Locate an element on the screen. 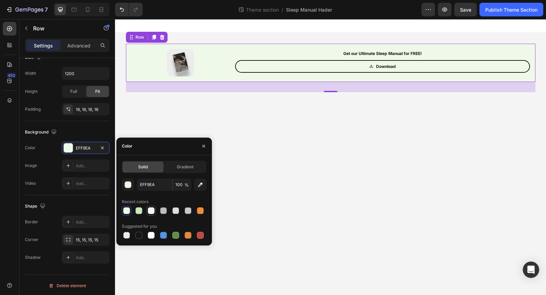  div: Recent colors is located at coordinates (135, 202).